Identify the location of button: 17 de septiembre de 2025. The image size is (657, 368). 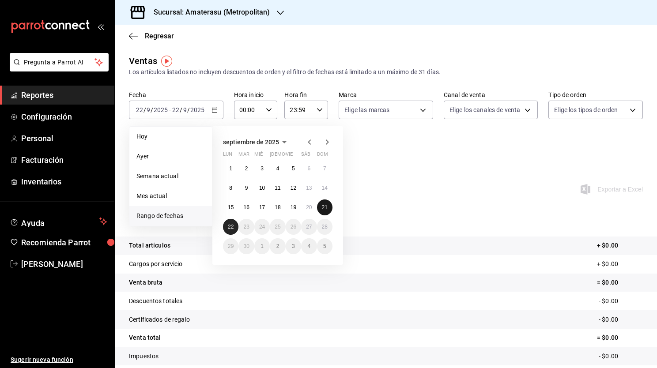
(262, 208).